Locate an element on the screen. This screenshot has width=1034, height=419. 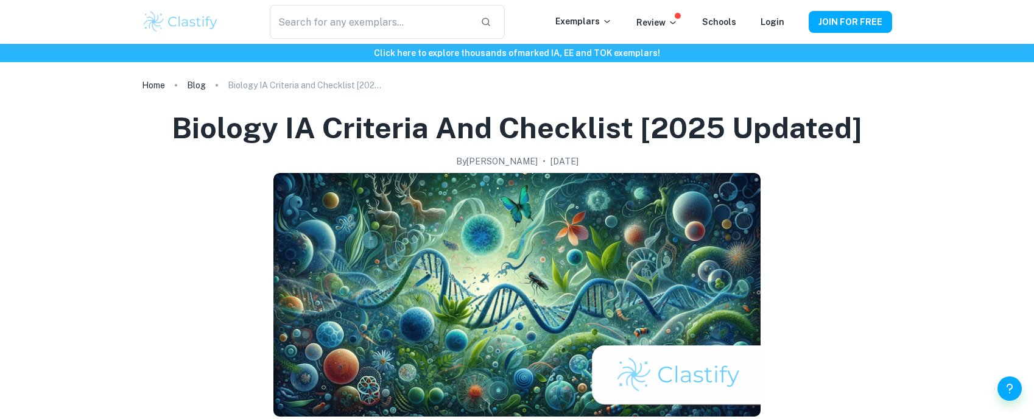
button: Help and Feedback is located at coordinates (1010, 389).